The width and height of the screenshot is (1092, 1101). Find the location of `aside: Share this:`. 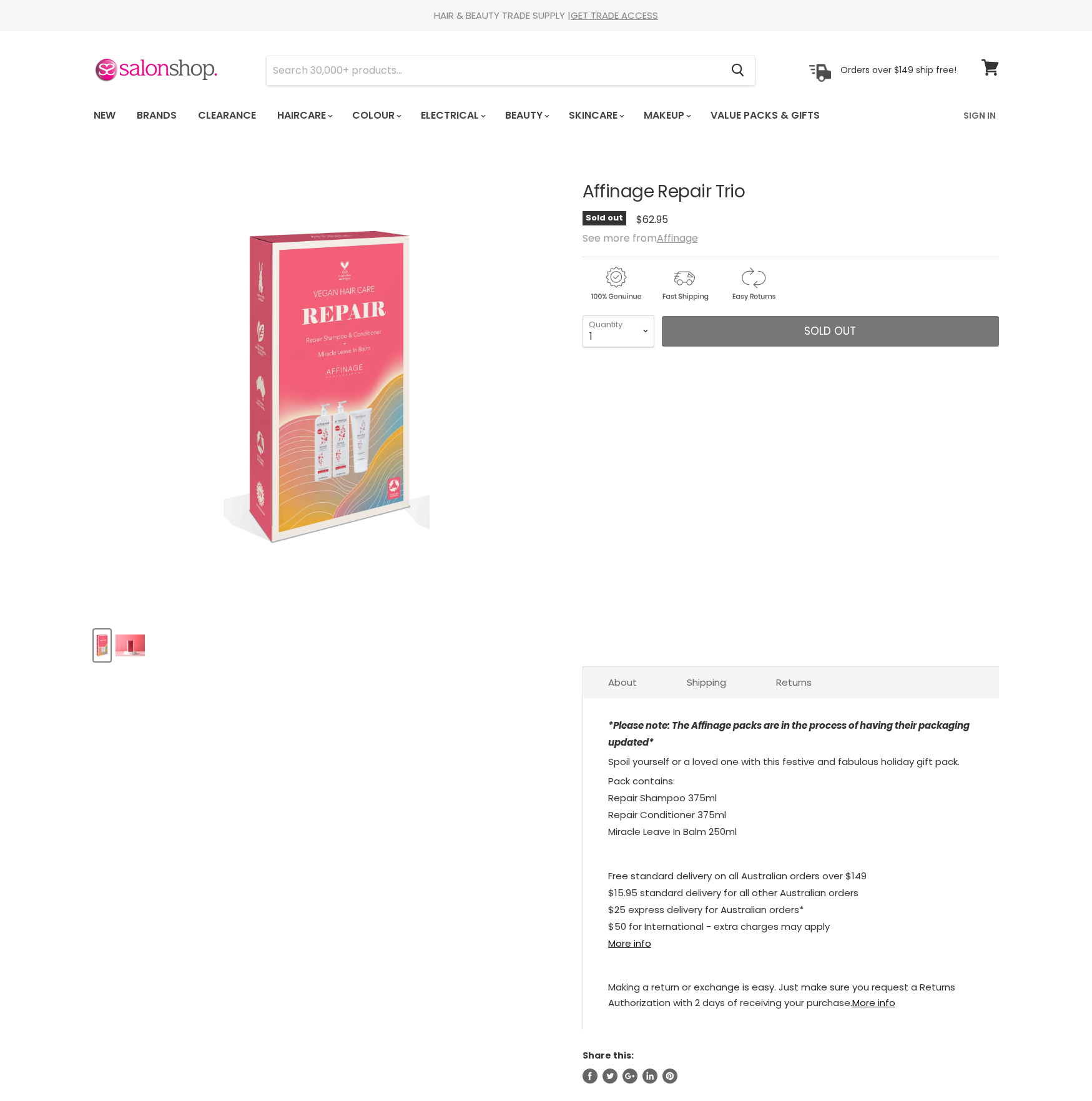

aside: Share this: is located at coordinates (790, 1067).